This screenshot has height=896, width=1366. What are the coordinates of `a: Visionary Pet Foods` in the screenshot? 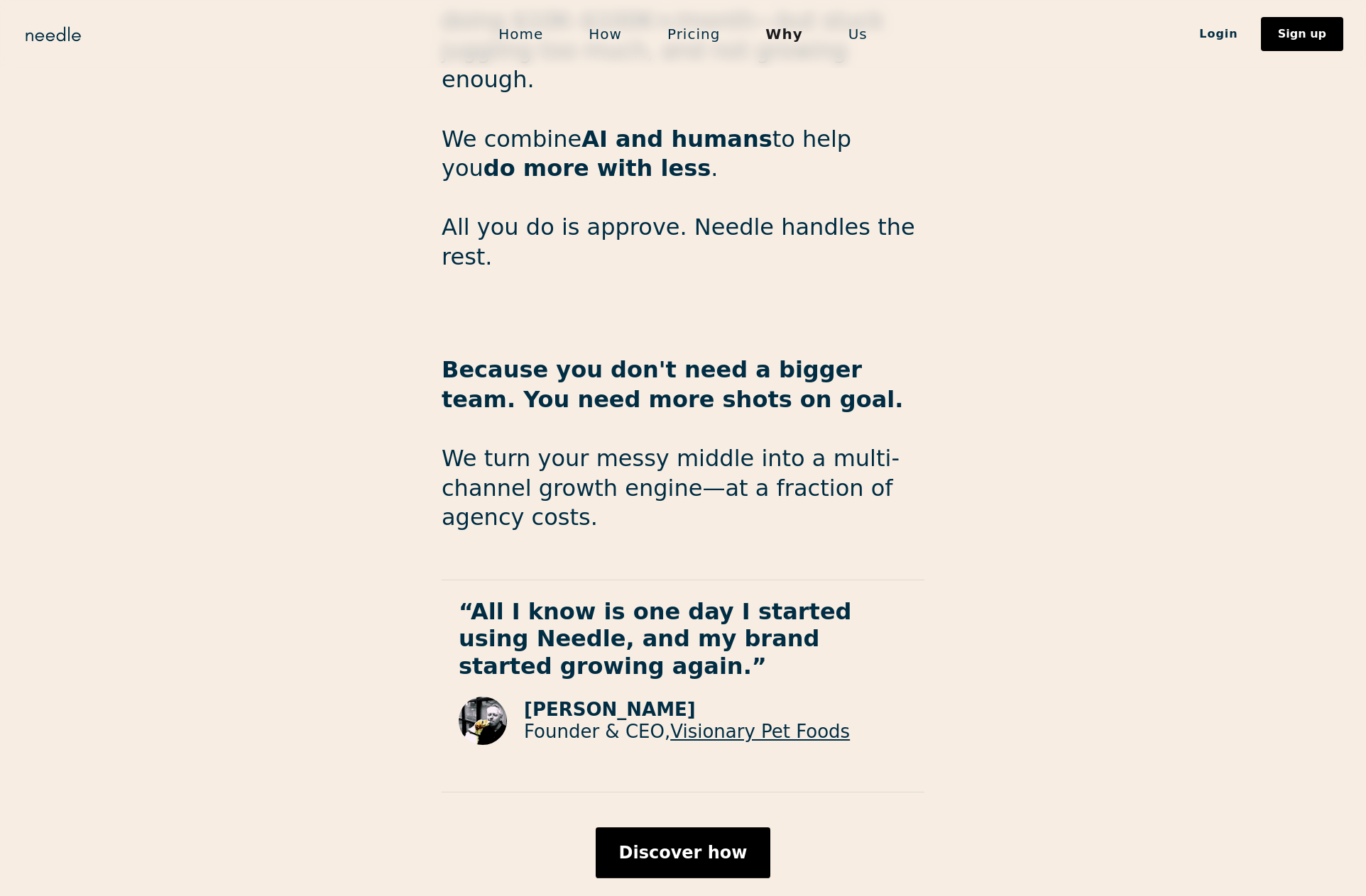 It's located at (760, 732).